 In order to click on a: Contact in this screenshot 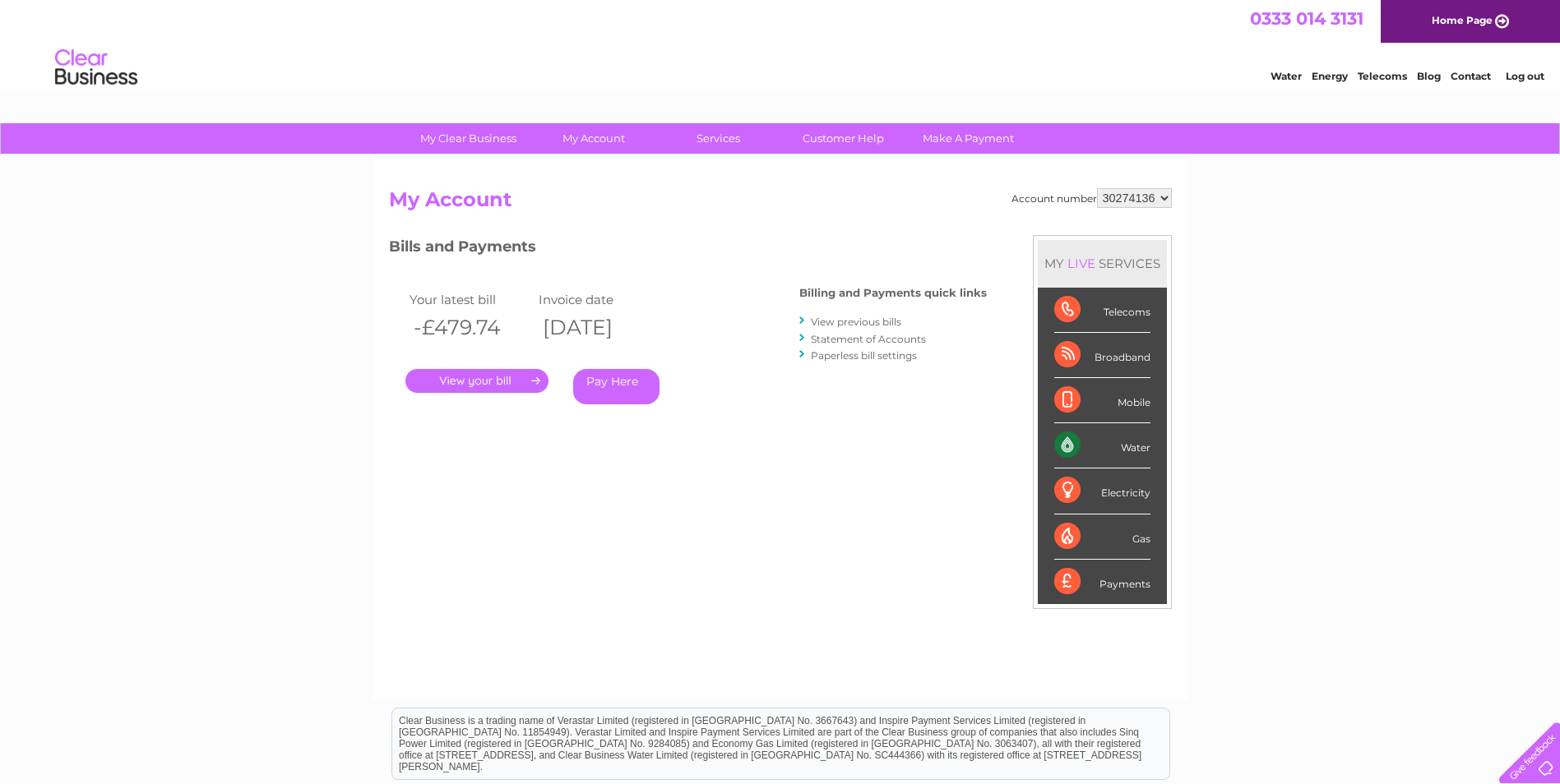, I will do `click(1470, 76)`.